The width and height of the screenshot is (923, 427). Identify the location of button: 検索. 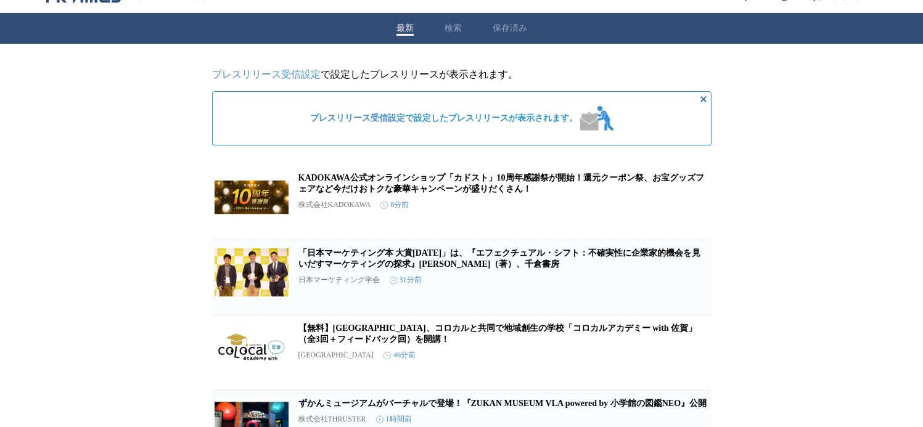
(453, 28).